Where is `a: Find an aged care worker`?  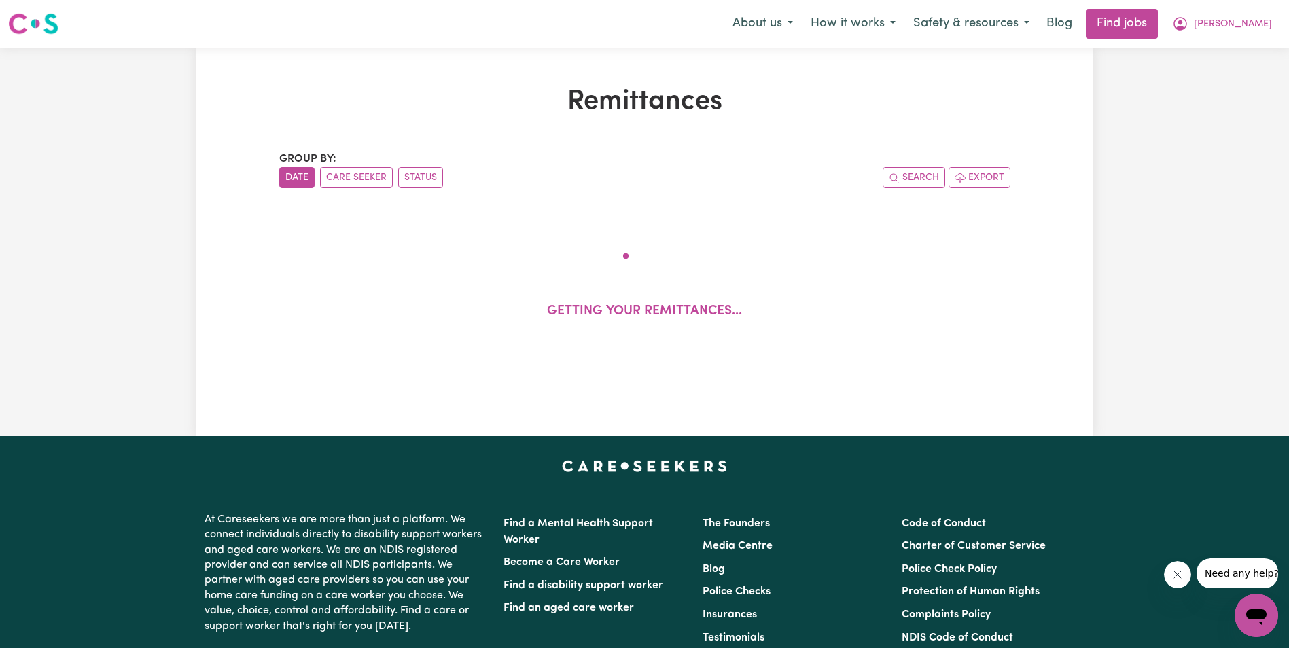 a: Find an aged care worker is located at coordinates (569, 608).